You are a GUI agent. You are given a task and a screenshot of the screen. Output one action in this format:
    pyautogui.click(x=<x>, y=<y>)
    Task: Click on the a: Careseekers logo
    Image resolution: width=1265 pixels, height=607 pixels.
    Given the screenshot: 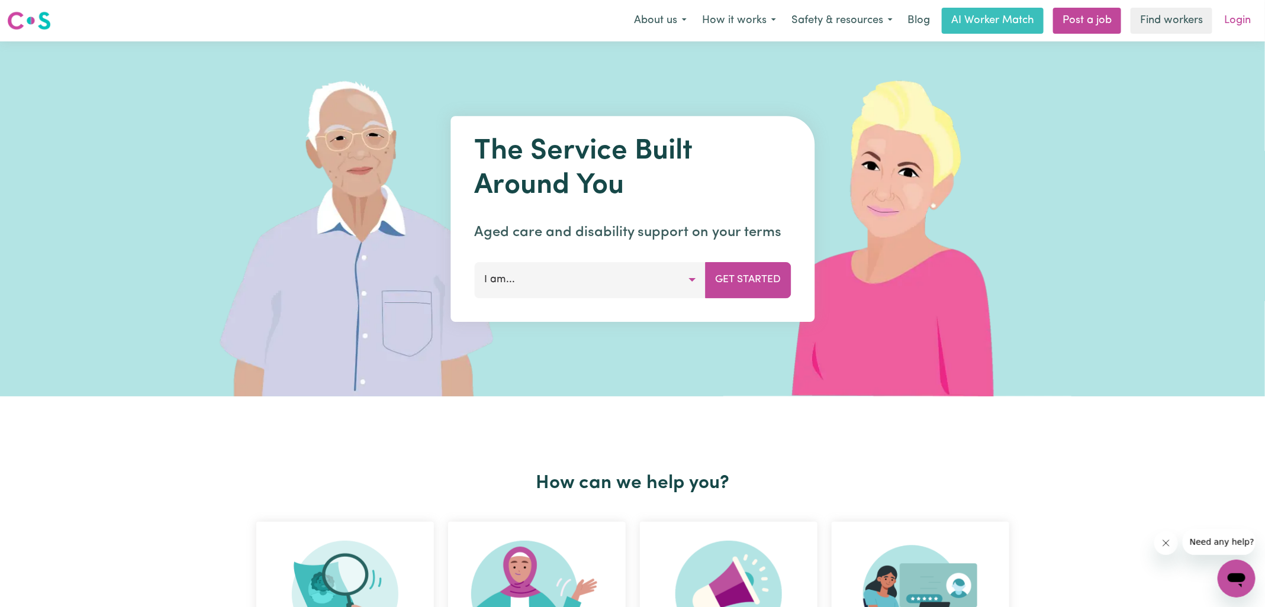 What is the action you would take?
    pyautogui.click(x=29, y=21)
    